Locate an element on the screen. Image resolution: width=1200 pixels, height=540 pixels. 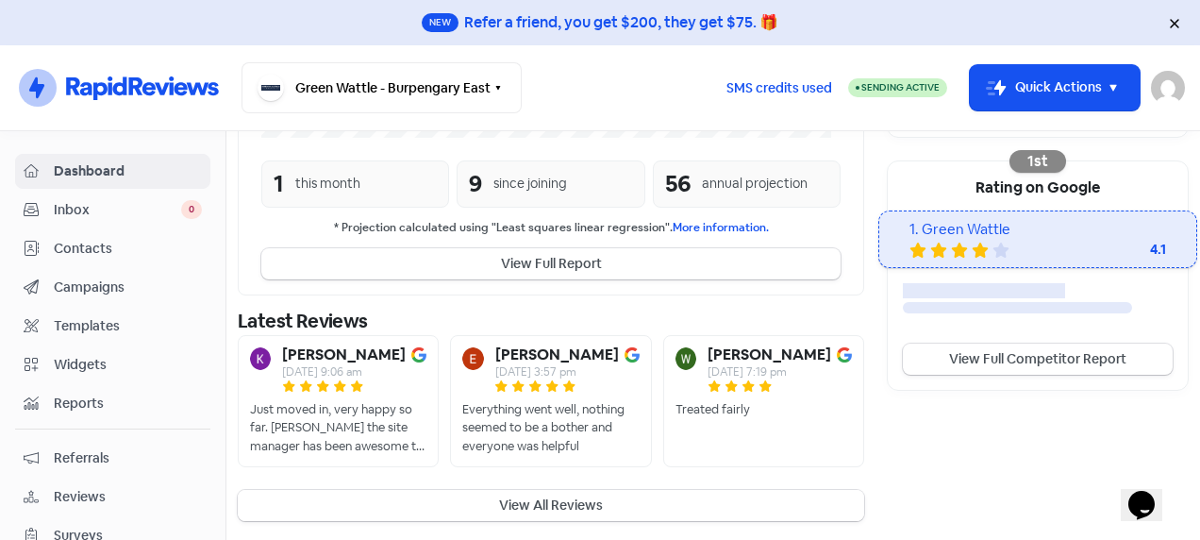
a: Campaigns is located at coordinates (112, 287).